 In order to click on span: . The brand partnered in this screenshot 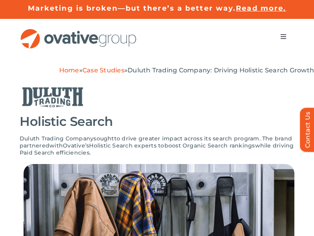, I will do `click(156, 142)`.